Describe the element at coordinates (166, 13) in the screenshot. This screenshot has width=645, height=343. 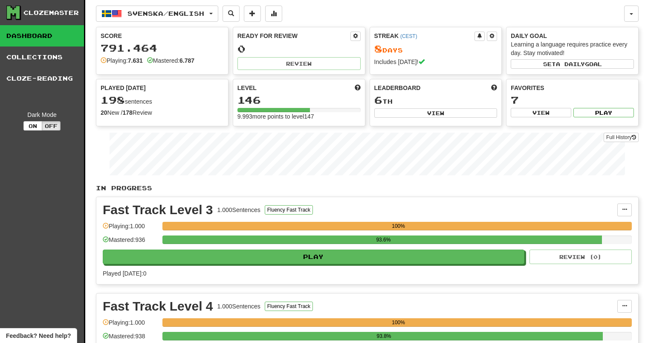
I see `span: Svenska / English` at that location.